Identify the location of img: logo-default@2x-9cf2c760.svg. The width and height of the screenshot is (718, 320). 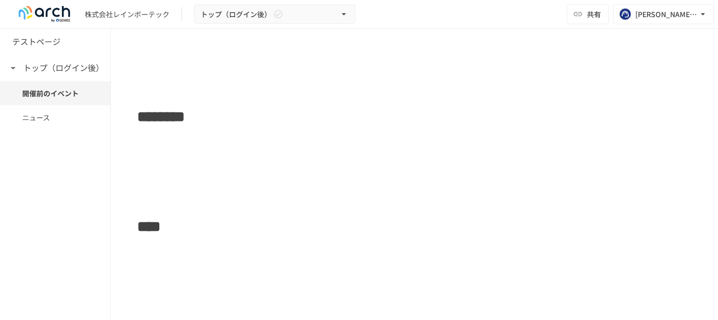
(44, 14).